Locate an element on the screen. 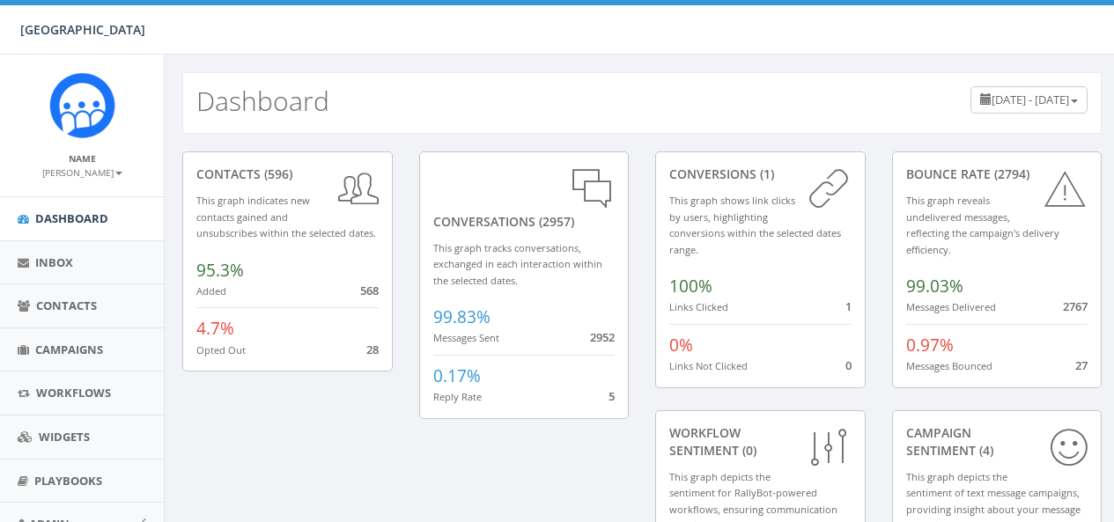  span: 2952 is located at coordinates (602, 337).